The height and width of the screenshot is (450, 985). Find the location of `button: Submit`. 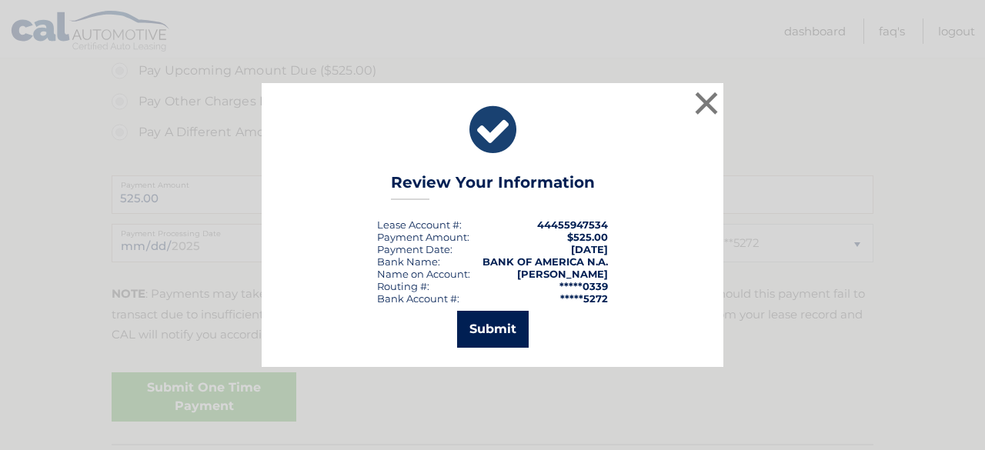

button: Submit is located at coordinates (493, 329).